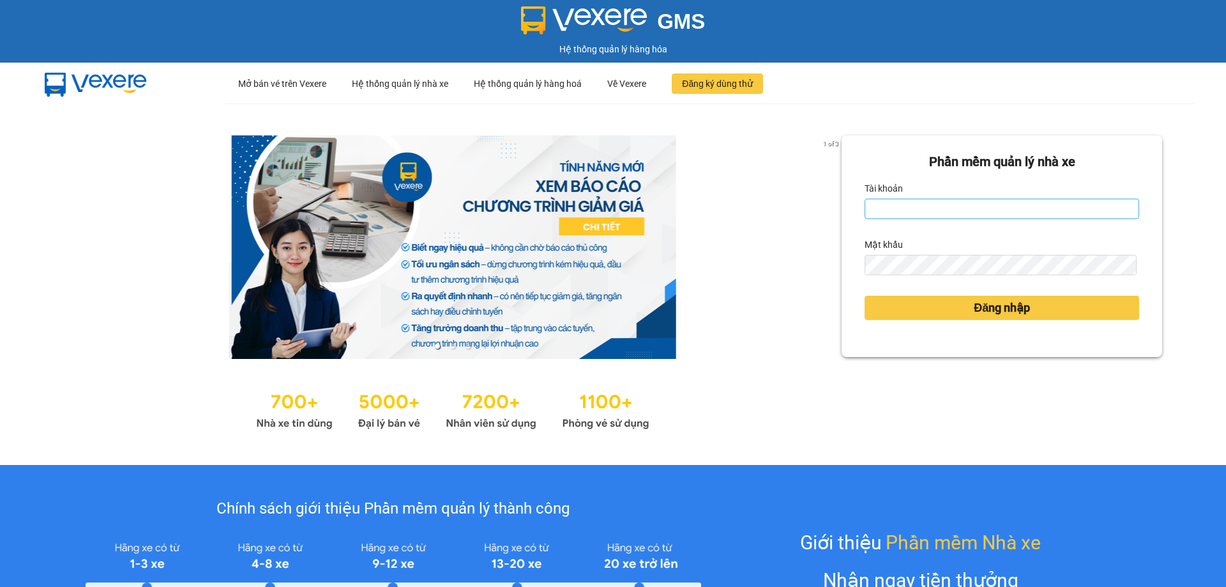  I want to click on div: Hệ thống quản lý hàng hóa, so click(613, 49).